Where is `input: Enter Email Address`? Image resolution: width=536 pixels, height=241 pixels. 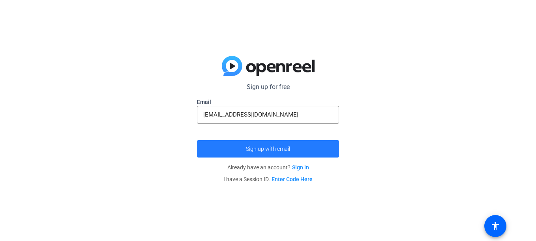
input: Enter Email Address is located at coordinates (268, 115).